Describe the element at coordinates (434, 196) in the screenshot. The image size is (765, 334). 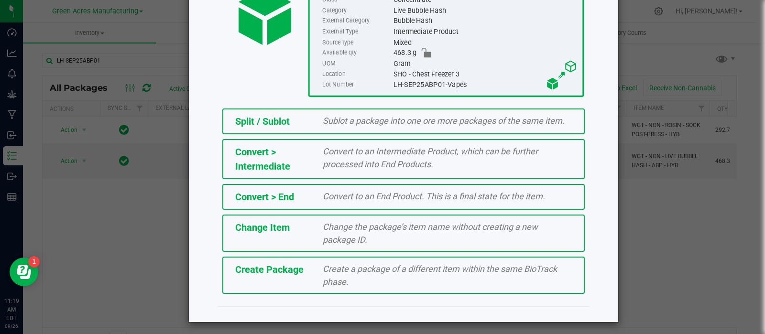
I see `span: Convert to an End Product. This is a final state for the item.` at that location.